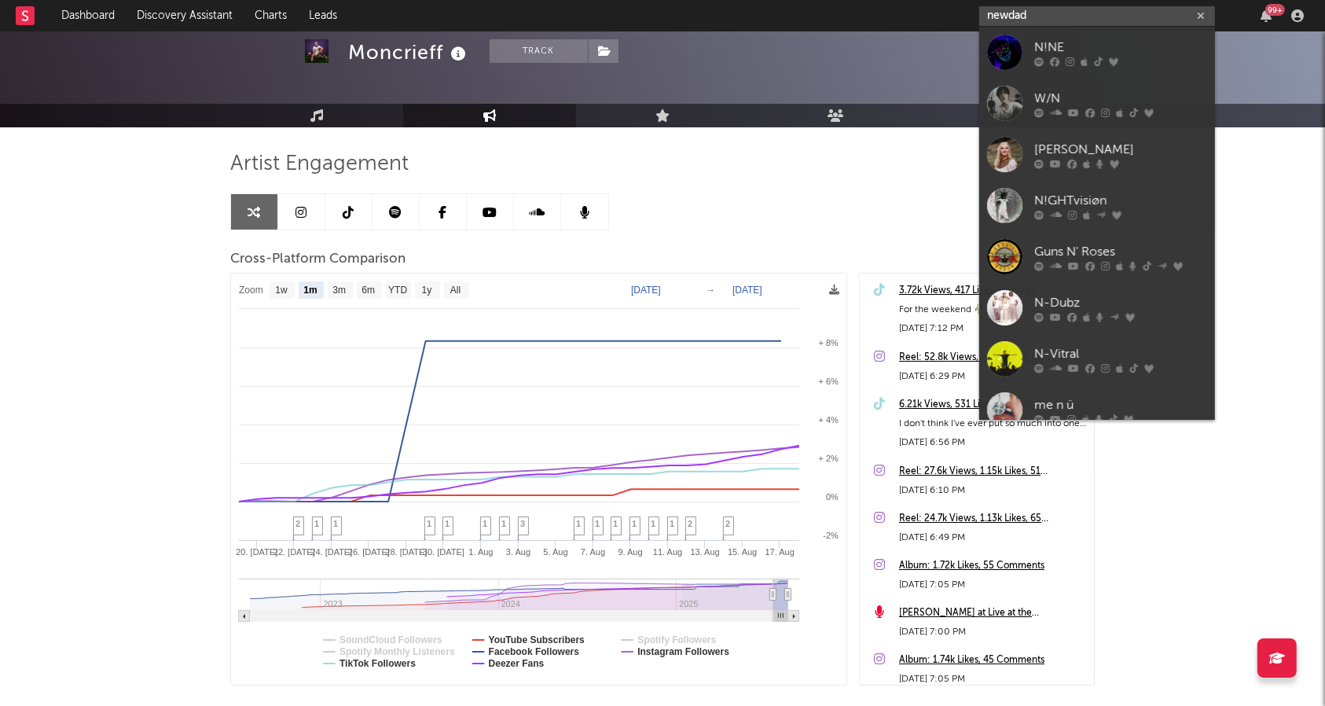 Image resolution: width=1325 pixels, height=706 pixels. What do you see at coordinates (630, 552) in the screenshot?
I see `text: 9. Aug` at bounding box center [630, 552].